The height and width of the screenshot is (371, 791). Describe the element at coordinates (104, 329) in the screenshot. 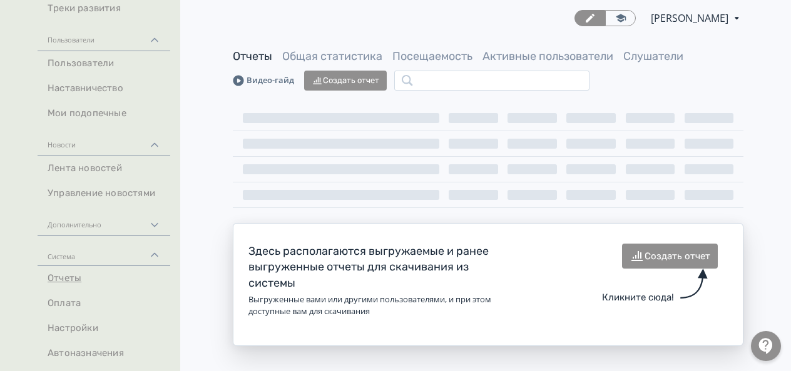

I see `a: Настройки` at that location.